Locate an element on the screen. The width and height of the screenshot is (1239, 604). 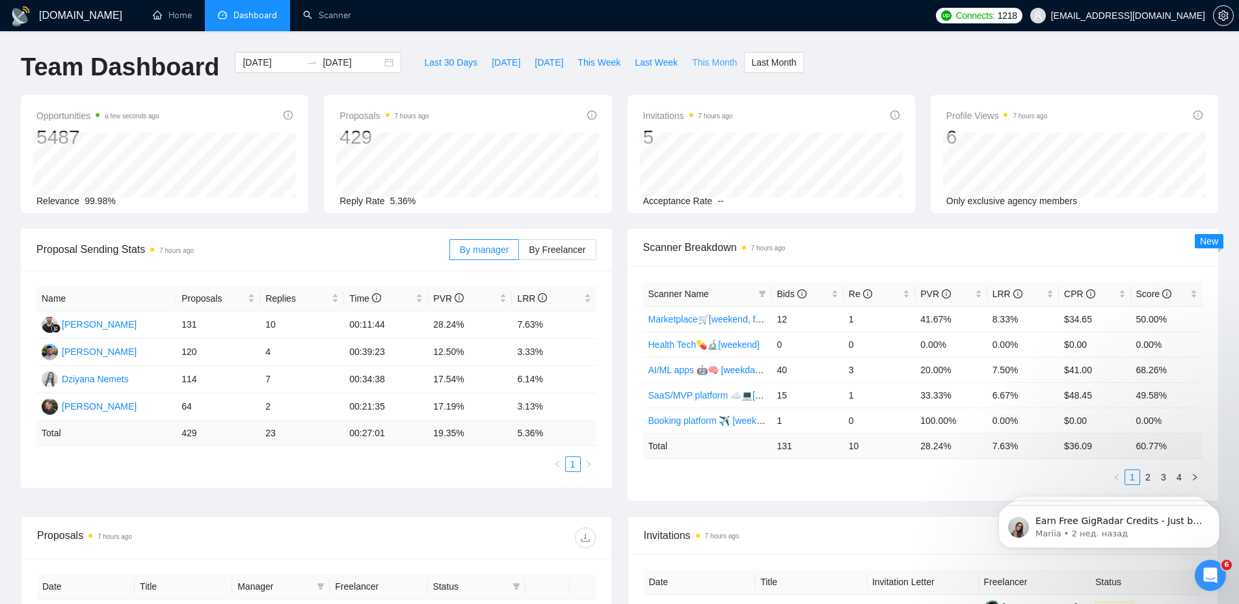
a: AI/ML apps 🤖🧠 [weekdays] is located at coordinates (708, 370).